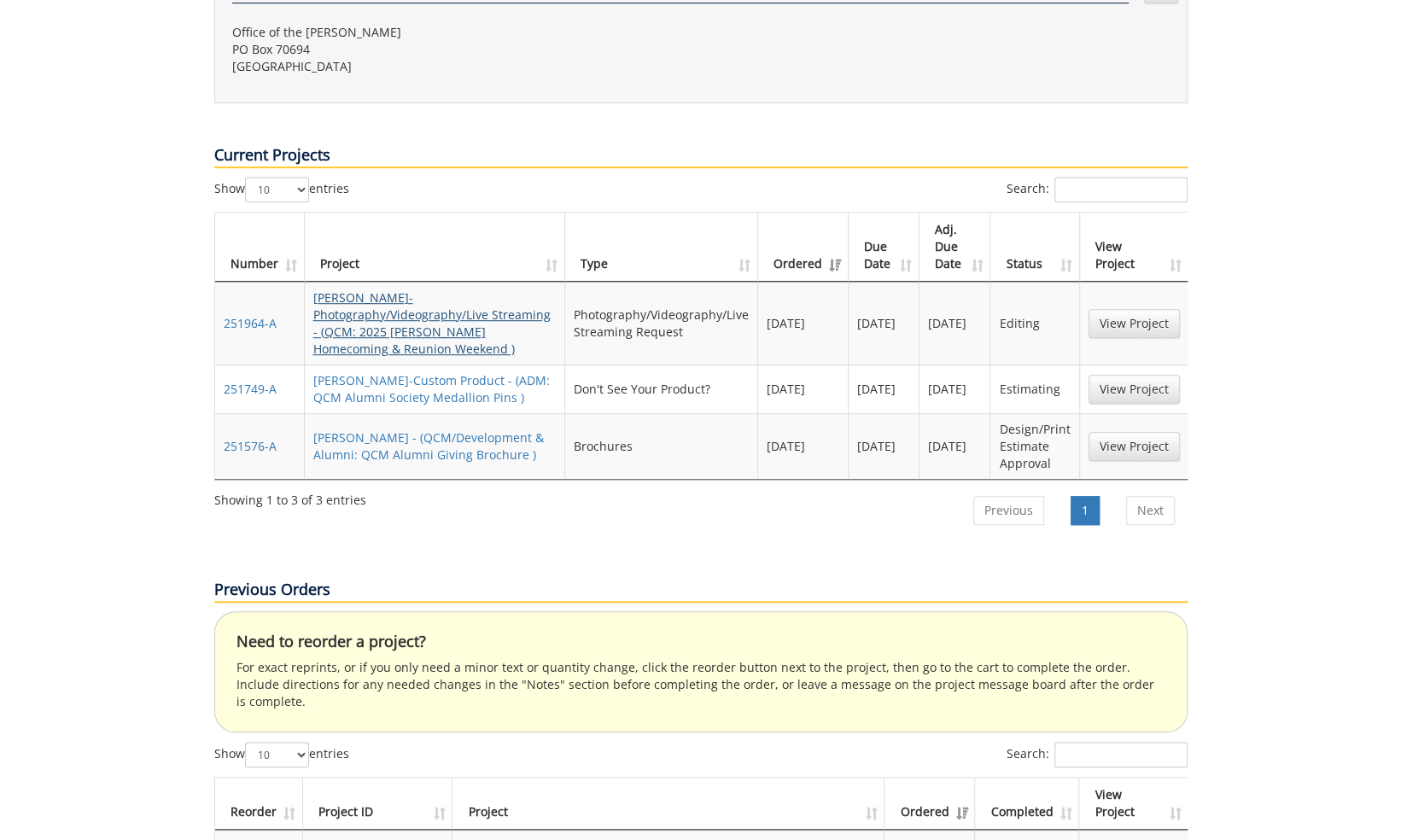 The image size is (1401, 840). What do you see at coordinates (883, 246) in the screenshot?
I see `th: Due Date: activate to sort column ascending` at bounding box center [883, 246].